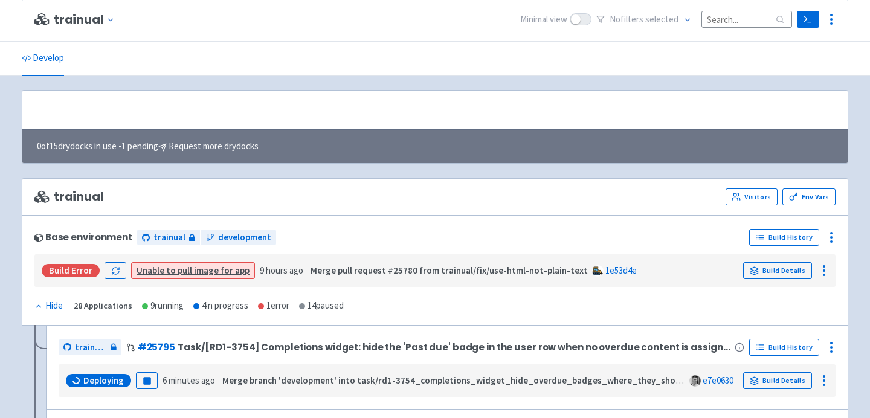  Describe the element at coordinates (157, 347) in the screenshot. I see `a: #25795` at that location.